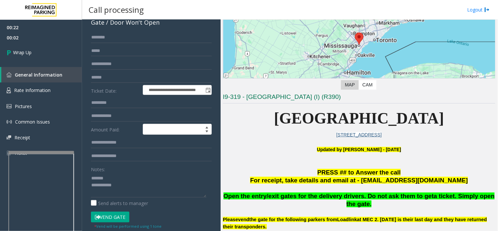 Image resolution: width=498 pixels, height=231 pixels. Describe the element at coordinates (329, 196) in the screenshot. I see `span: Open the entry/exit gates for the delivery drivers. Do not ask them to get` at that location.